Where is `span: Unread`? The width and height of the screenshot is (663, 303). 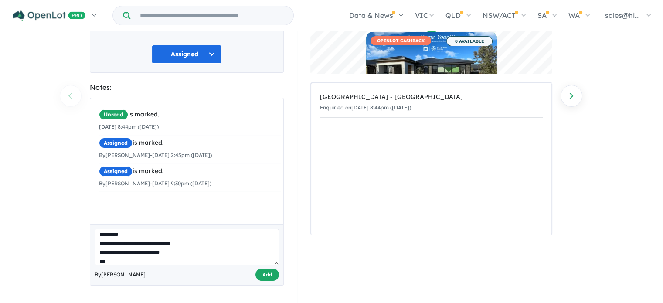 span: Unread is located at coordinates (113, 115).